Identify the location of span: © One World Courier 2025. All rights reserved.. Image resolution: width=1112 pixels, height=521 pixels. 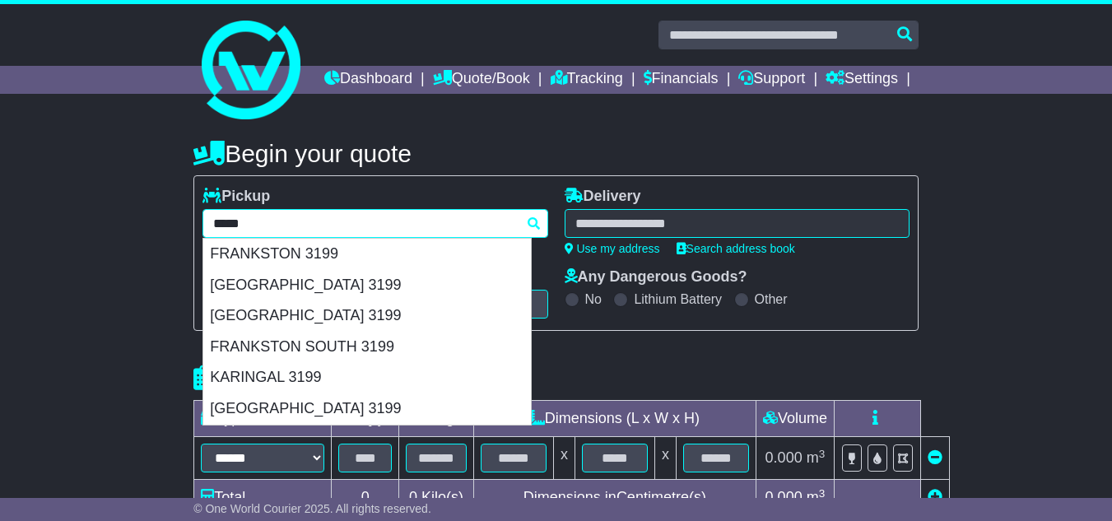
(312, 509).